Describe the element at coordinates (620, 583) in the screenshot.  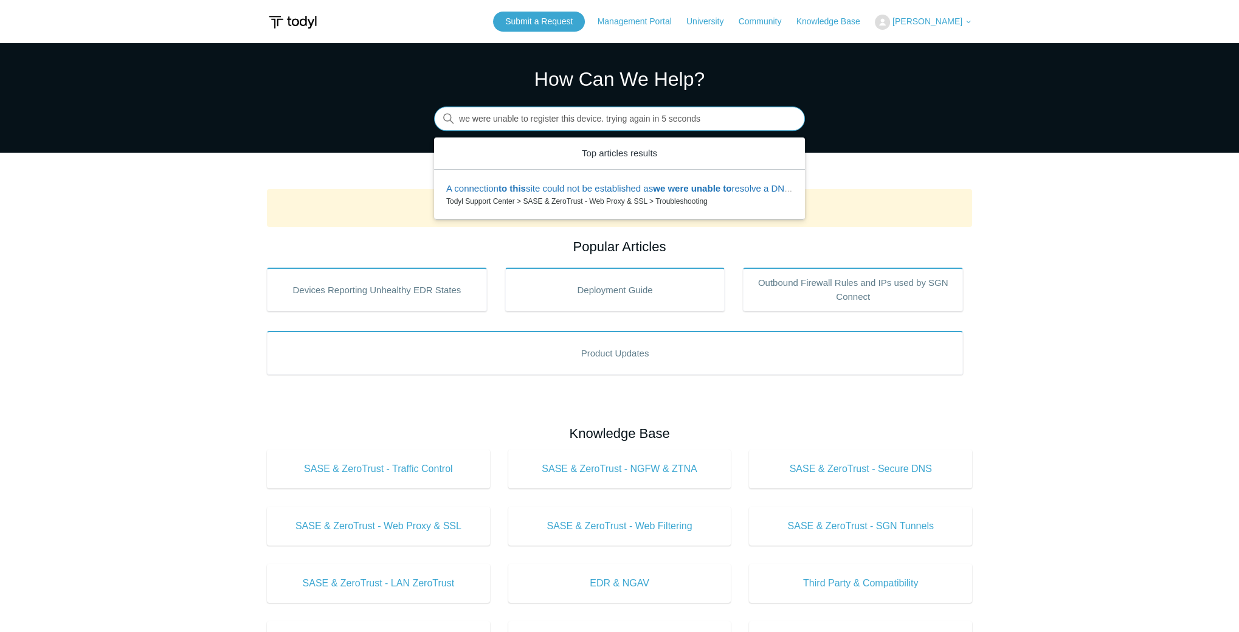
I see `a: EDR & NGAV` at that location.